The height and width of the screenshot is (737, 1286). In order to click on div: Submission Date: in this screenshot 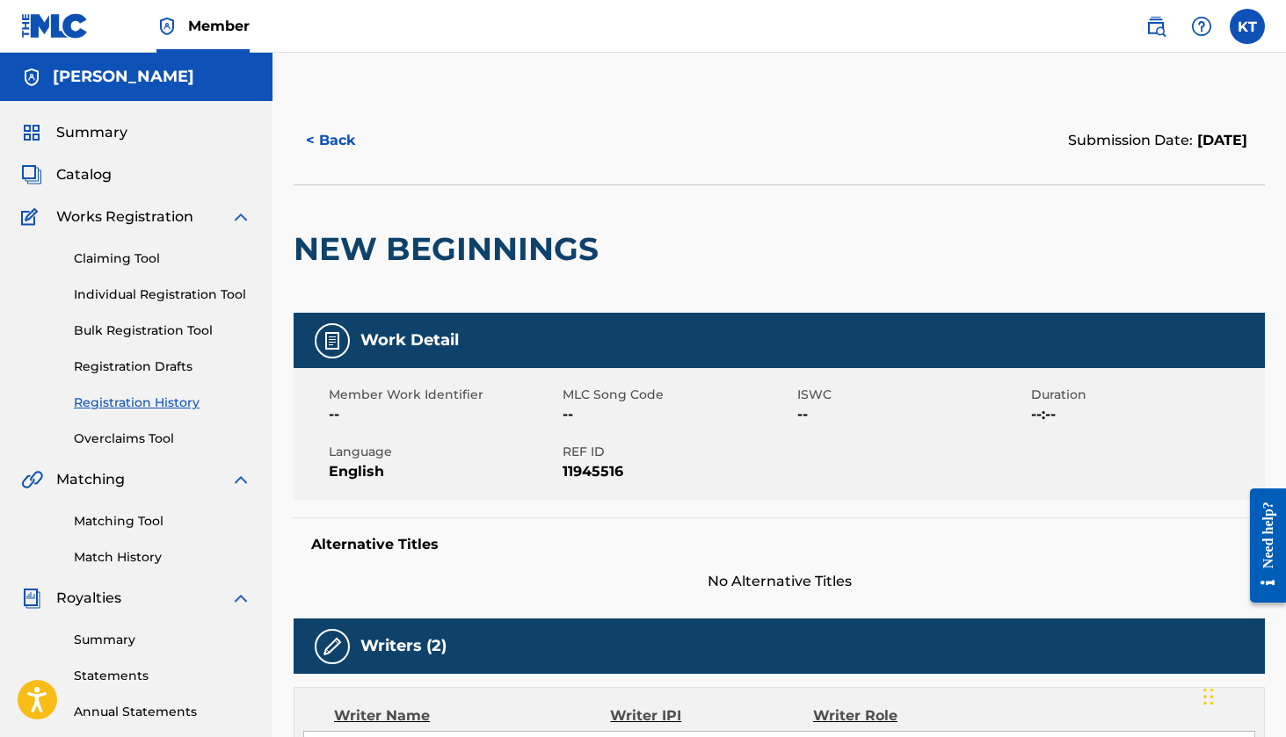, I will do `click(1157, 141)`.